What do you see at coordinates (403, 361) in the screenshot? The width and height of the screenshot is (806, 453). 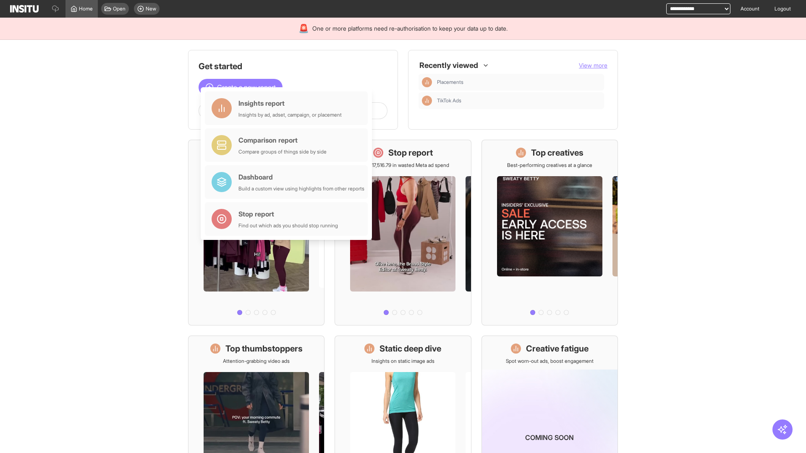 I see `p: Insights on static image ads` at bounding box center [403, 361].